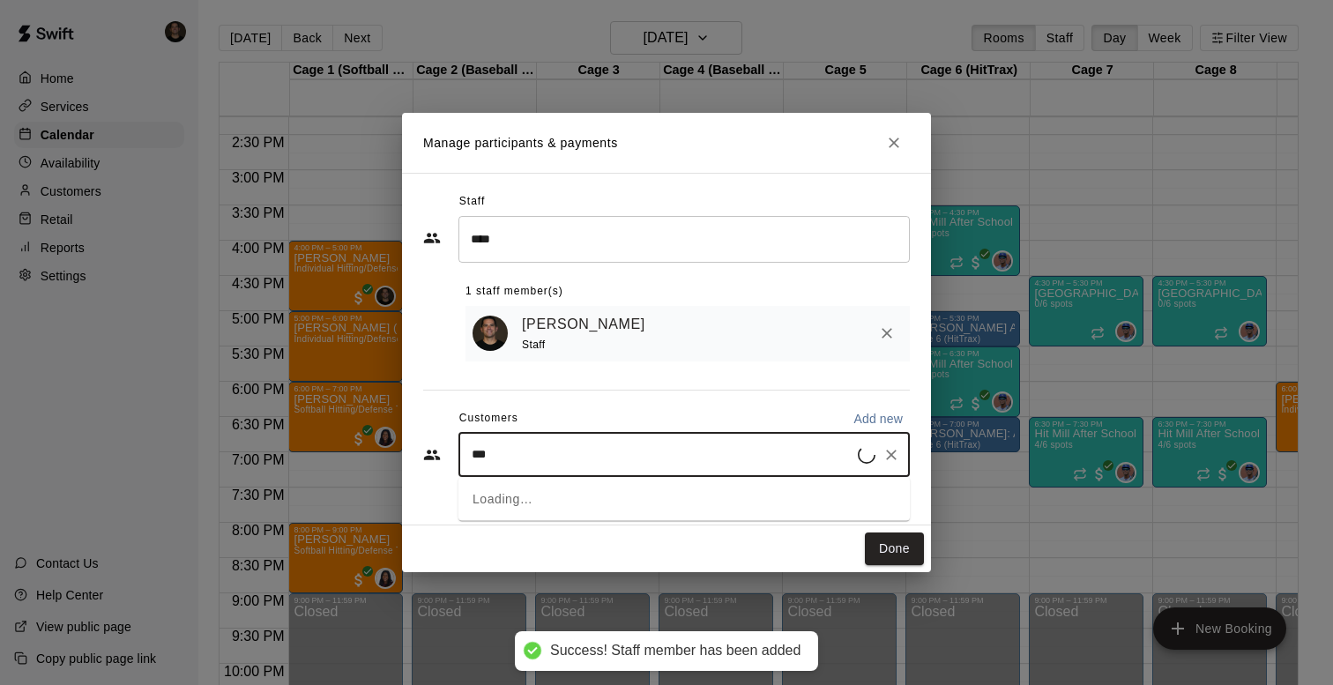 This screenshot has width=1333, height=685. I want to click on button: Clear, so click(891, 455).